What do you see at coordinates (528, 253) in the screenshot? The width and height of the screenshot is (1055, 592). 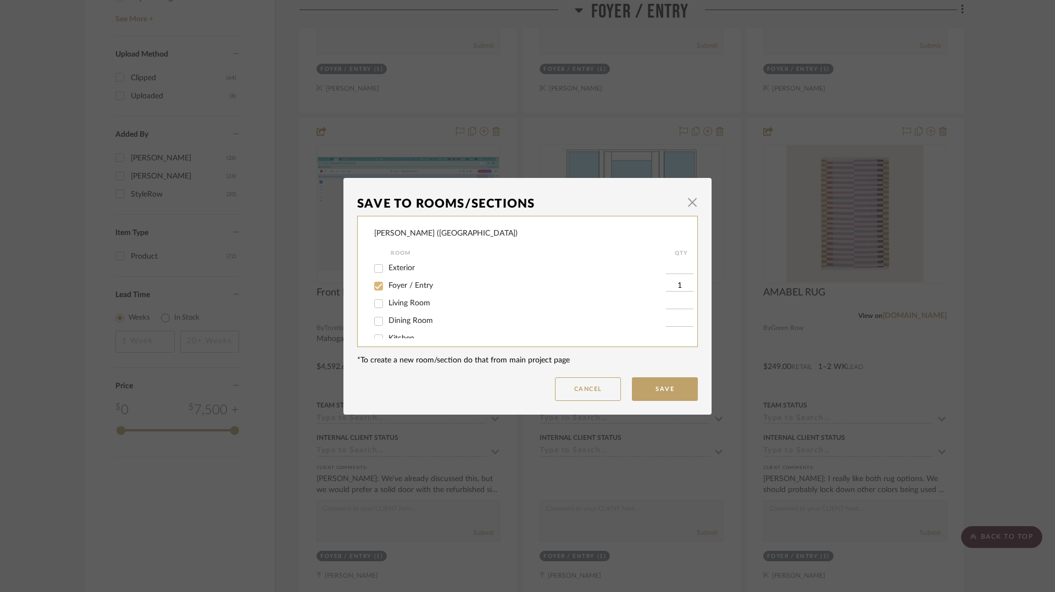 I see `div: Room` at bounding box center [528, 253].